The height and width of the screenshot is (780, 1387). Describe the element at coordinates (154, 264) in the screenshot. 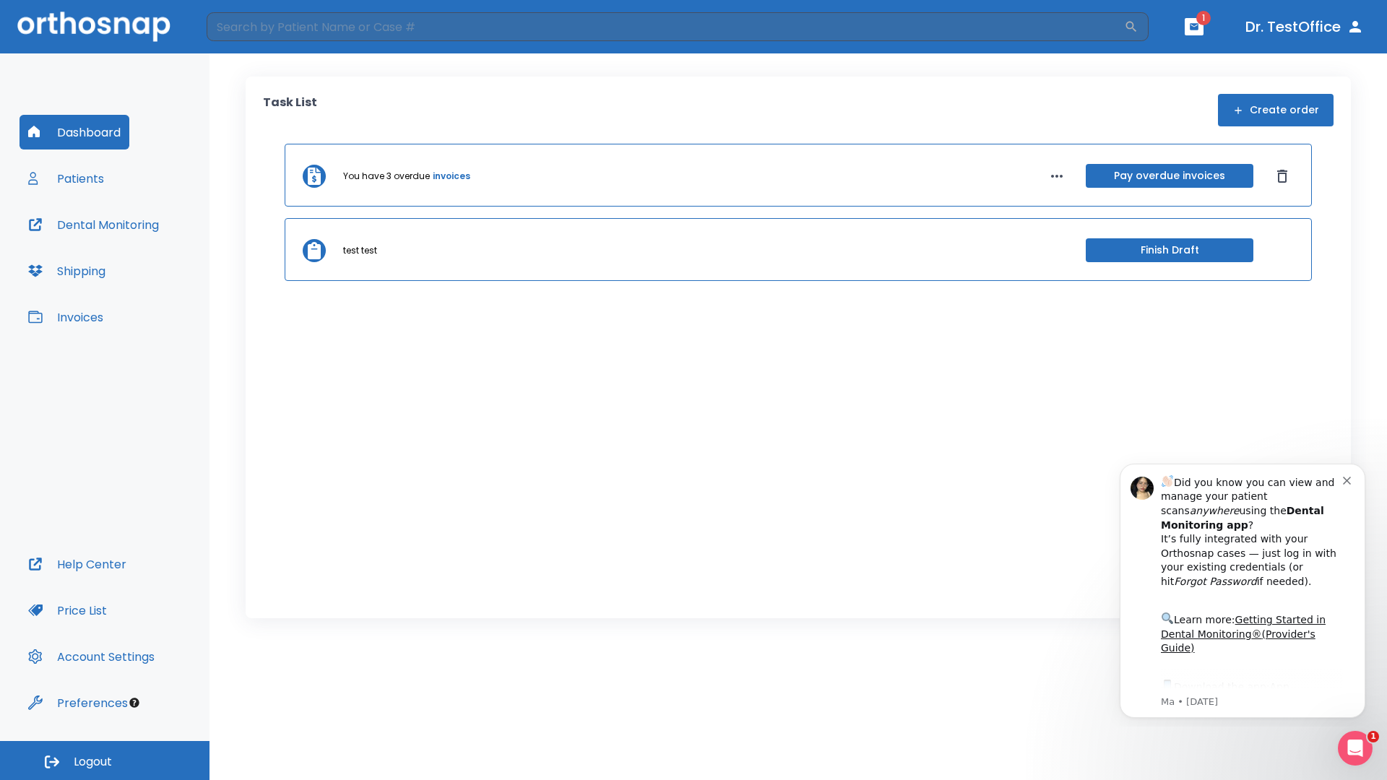

I see `div: Download the app: | ​ Let us know if you need help getting started!` at that location.